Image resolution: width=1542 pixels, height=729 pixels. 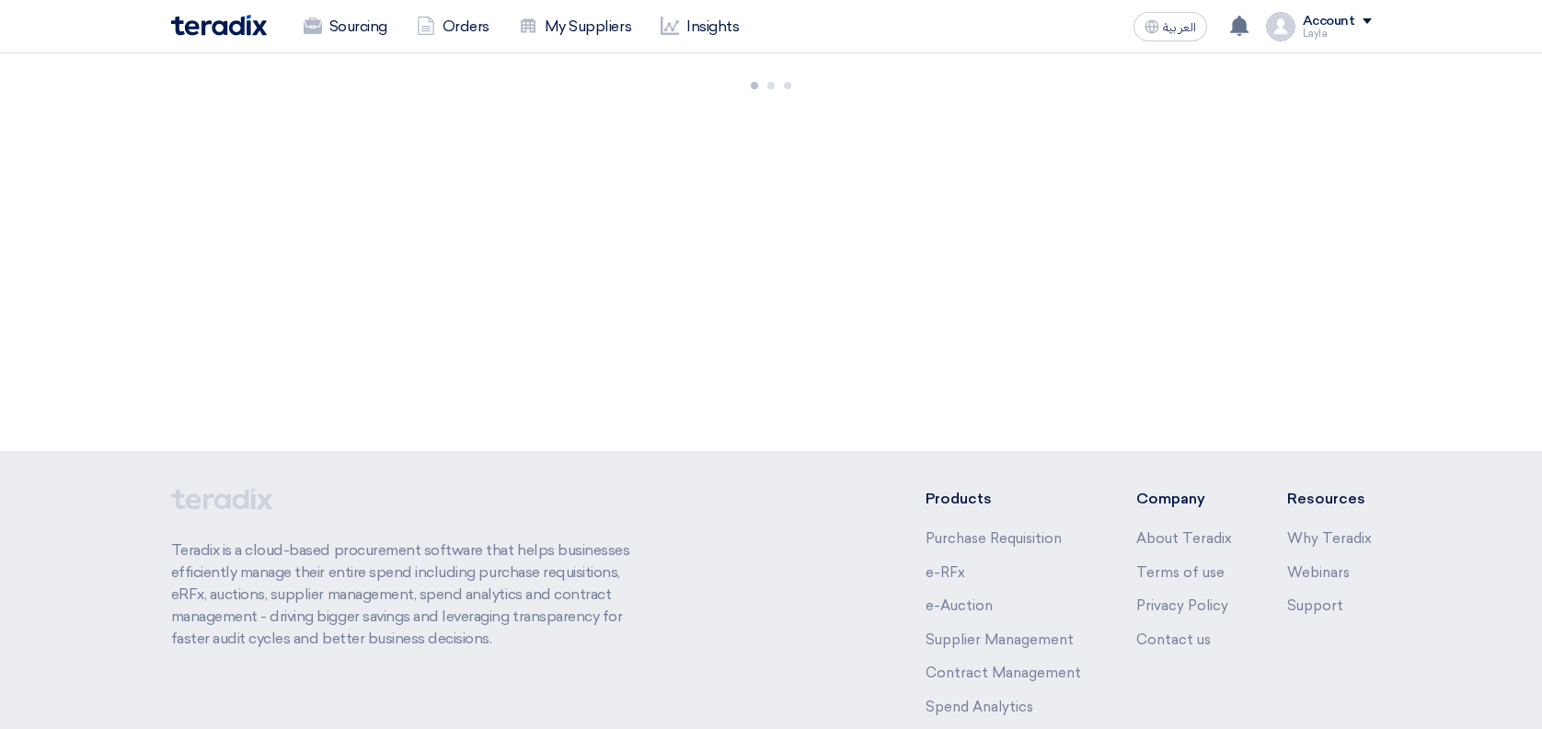 What do you see at coordinates (979, 706) in the screenshot?
I see `a: Spend Analytics` at bounding box center [979, 706].